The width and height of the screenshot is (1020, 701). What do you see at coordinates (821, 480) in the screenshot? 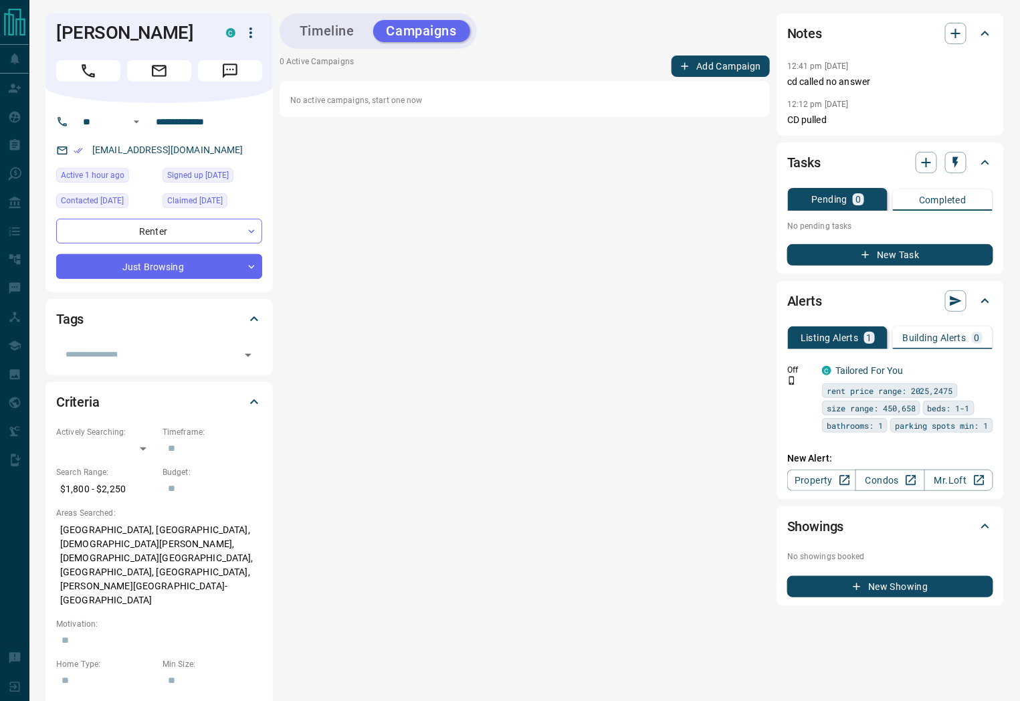
I see `a: Property` at bounding box center [821, 480].